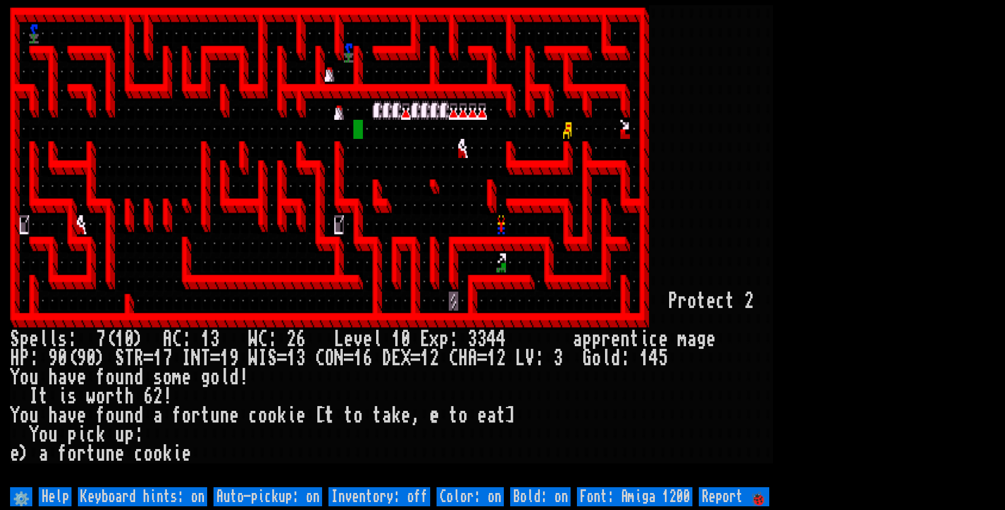 This screenshot has width=1005, height=510. What do you see at coordinates (320, 358) in the screenshot?
I see `div: C` at bounding box center [320, 358].